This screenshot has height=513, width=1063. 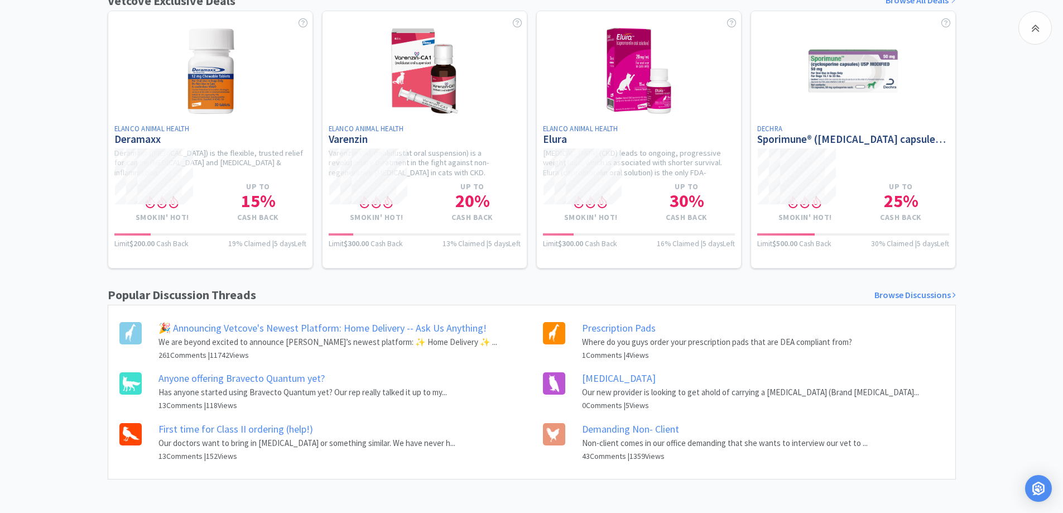 What do you see at coordinates (258, 201) in the screenshot?
I see `h1: 15 %` at bounding box center [258, 201].